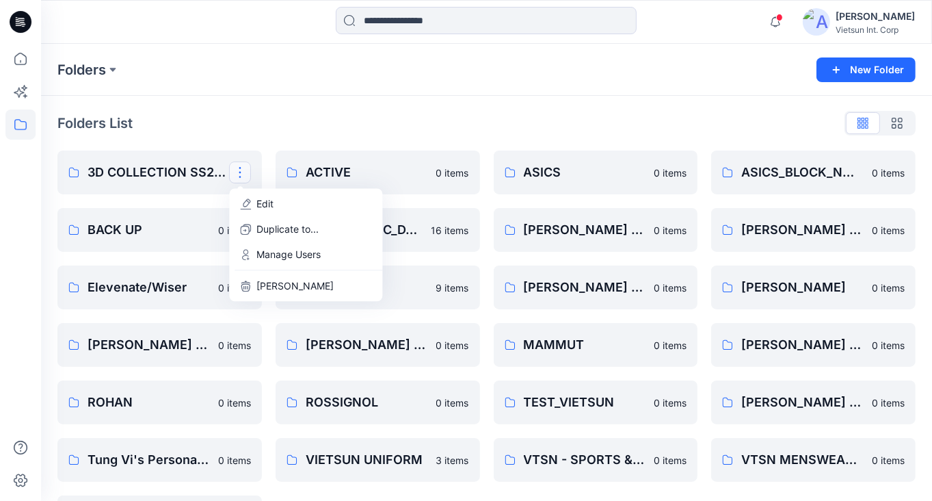 This screenshot has height=501, width=932. Describe the element at coordinates (81, 70) in the screenshot. I see `p: Folders` at that location.